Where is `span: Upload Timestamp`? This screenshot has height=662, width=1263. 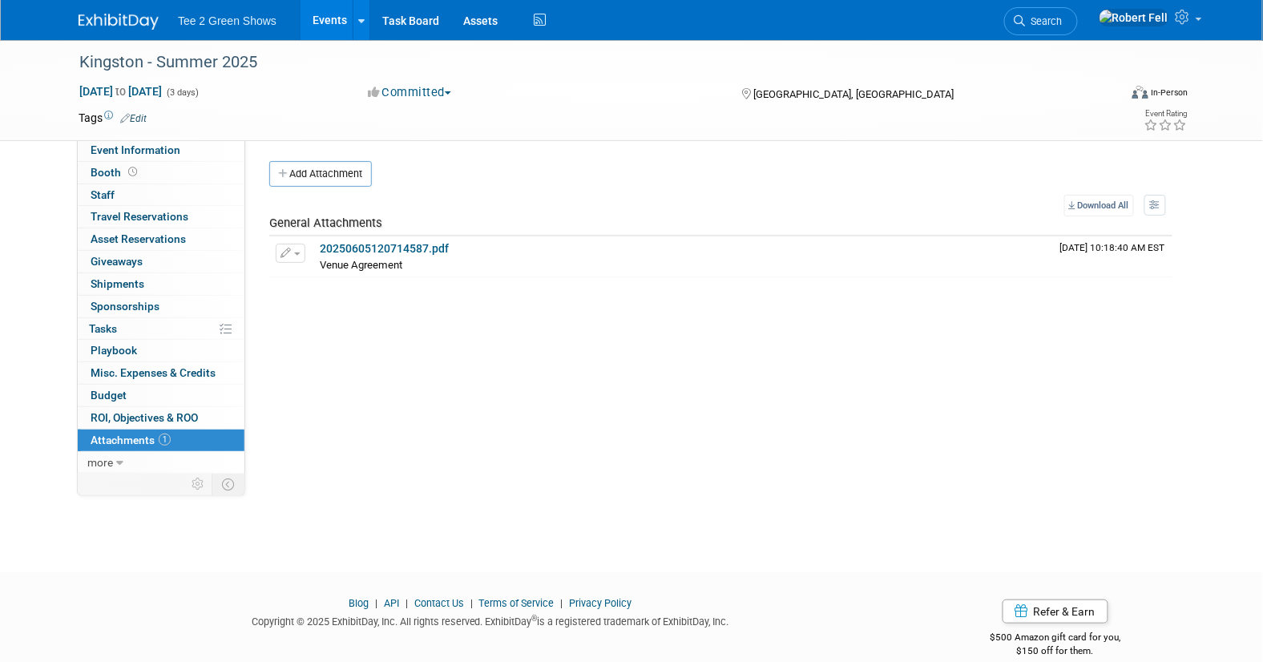
span: Upload Timestamp is located at coordinates (1112, 248).